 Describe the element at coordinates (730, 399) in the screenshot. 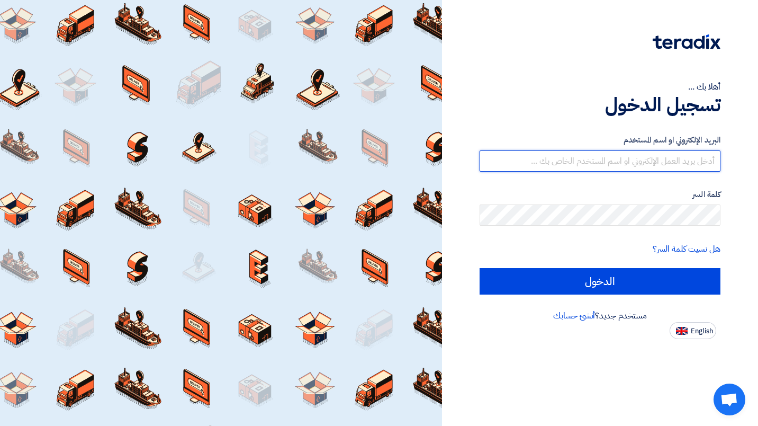

I see `a: Open chat` at that location.